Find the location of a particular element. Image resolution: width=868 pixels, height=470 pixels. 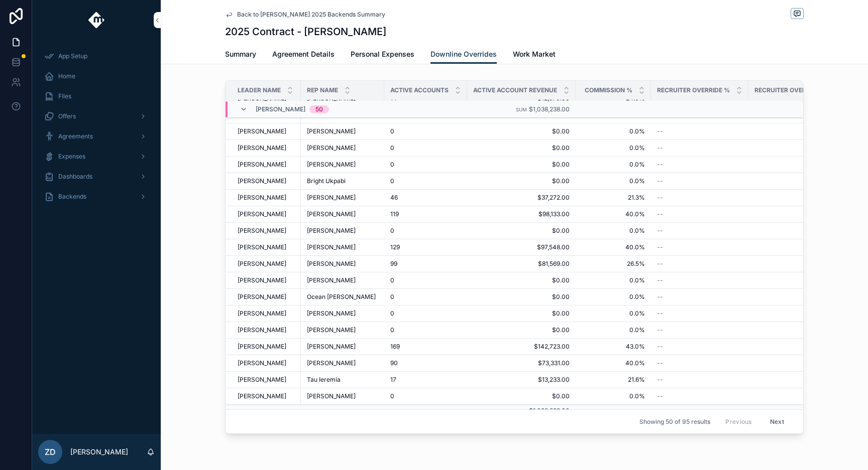

span: Agreements is located at coordinates (75, 137).